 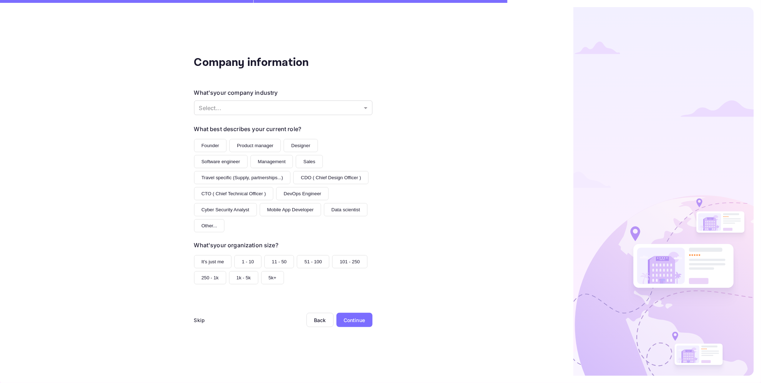 I want to click on button: Mobile App Developer, so click(x=290, y=210).